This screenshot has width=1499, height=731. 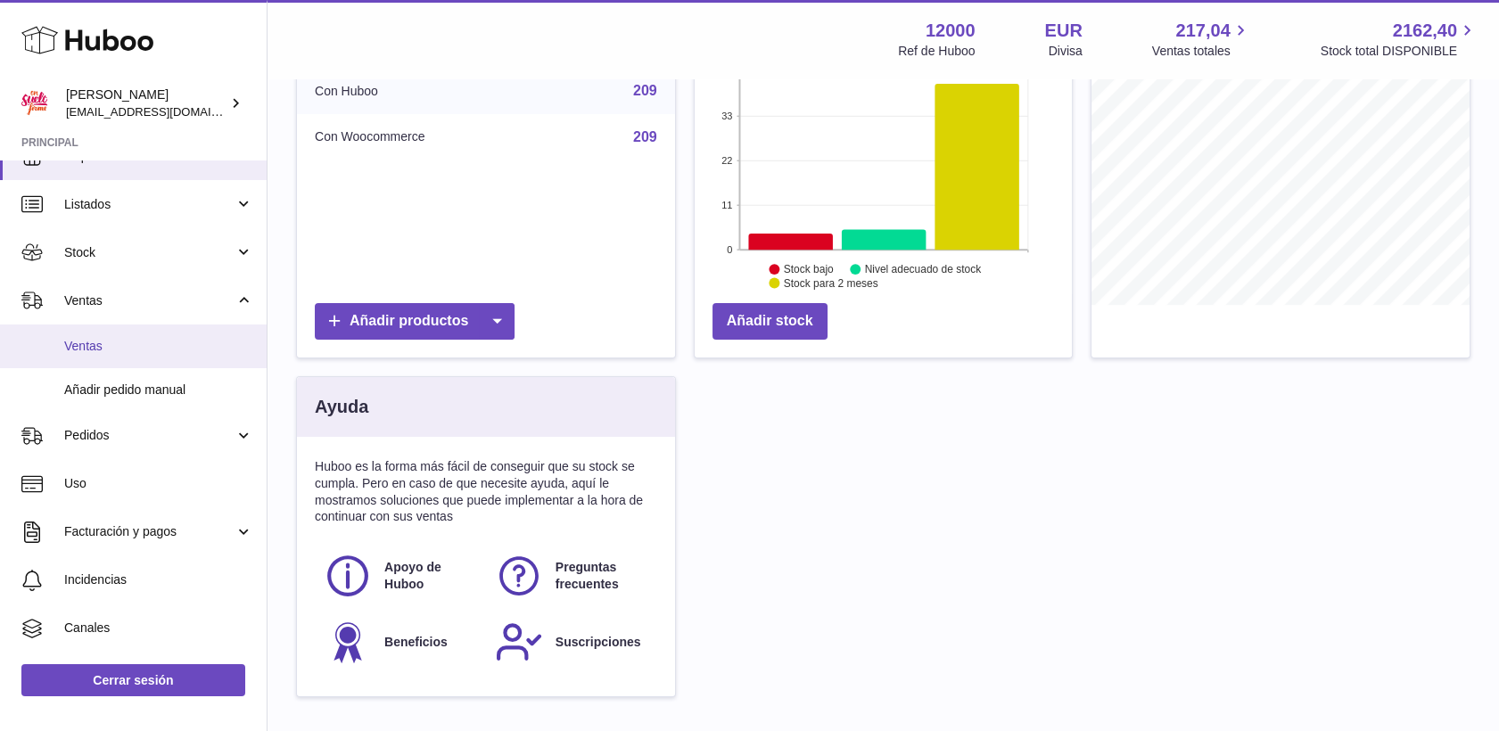 I want to click on a: 2162,40 Stock total DISPONIBLE, so click(x=1399, y=39).